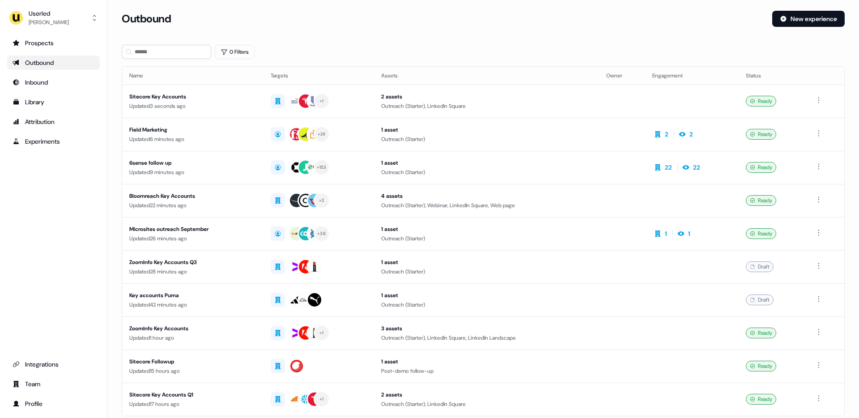 Image resolution: width=859 pixels, height=418 pixels. Describe the element at coordinates (193, 272) in the screenshot. I see `div: Updated 28 minutes ago` at that location.